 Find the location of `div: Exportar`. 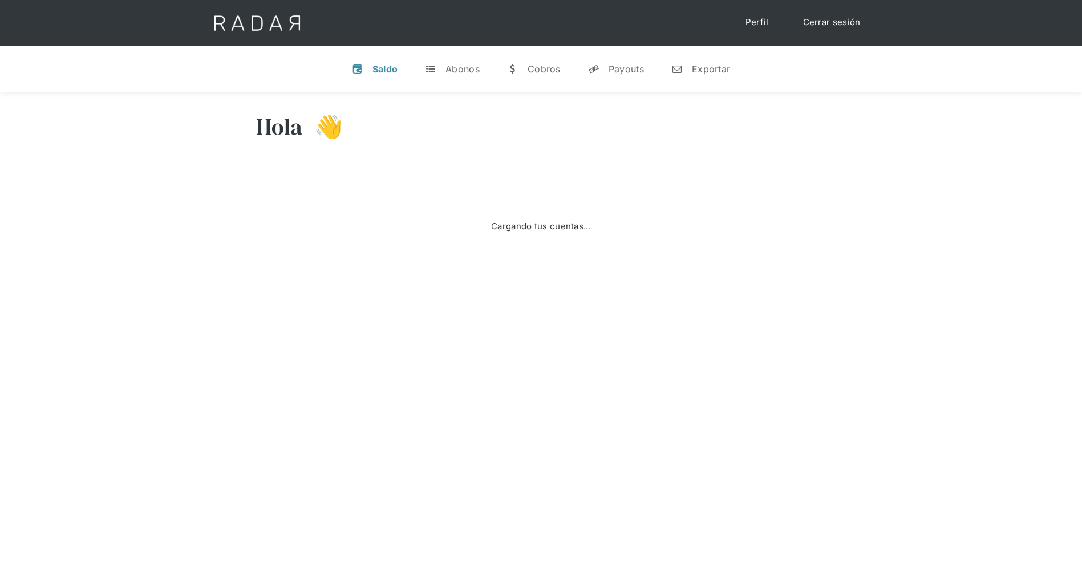

div: Exportar is located at coordinates (711, 69).